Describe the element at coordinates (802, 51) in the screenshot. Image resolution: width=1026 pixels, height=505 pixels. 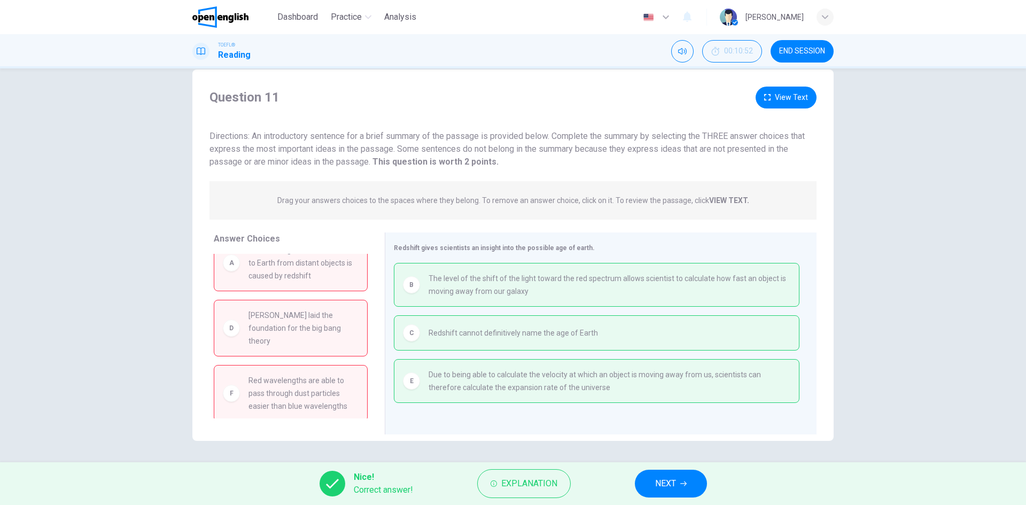
I see `button: END SESSION` at that location.